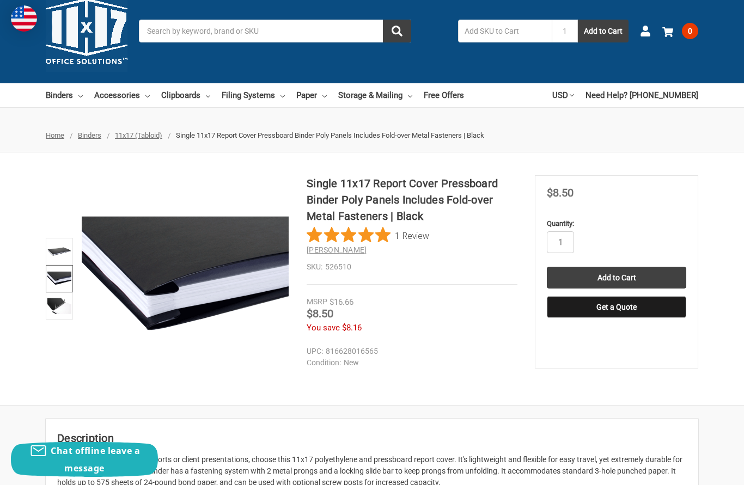 The width and height of the screenshot is (744, 485). Describe the element at coordinates (323, 328) in the screenshot. I see `span: You save` at that location.